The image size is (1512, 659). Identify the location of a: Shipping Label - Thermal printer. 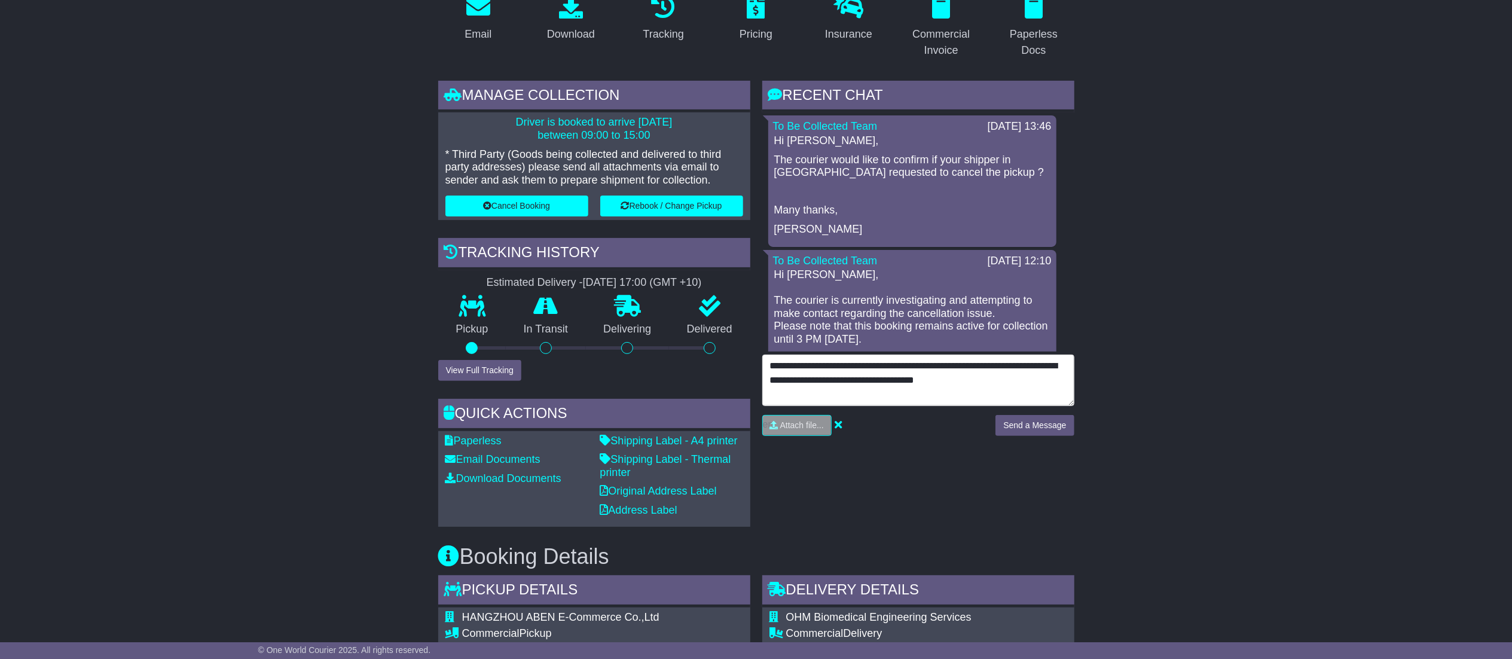
(666, 466).